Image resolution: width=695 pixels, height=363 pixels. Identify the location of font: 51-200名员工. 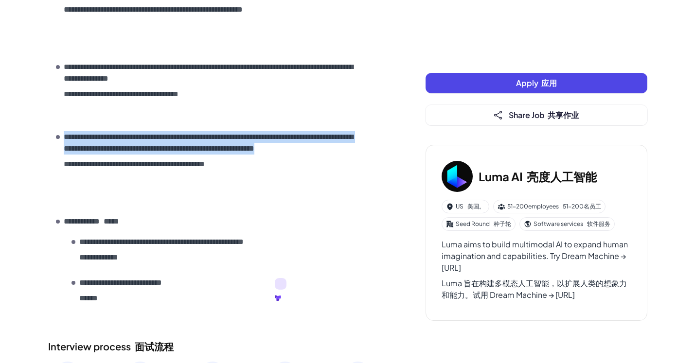
(582, 206).